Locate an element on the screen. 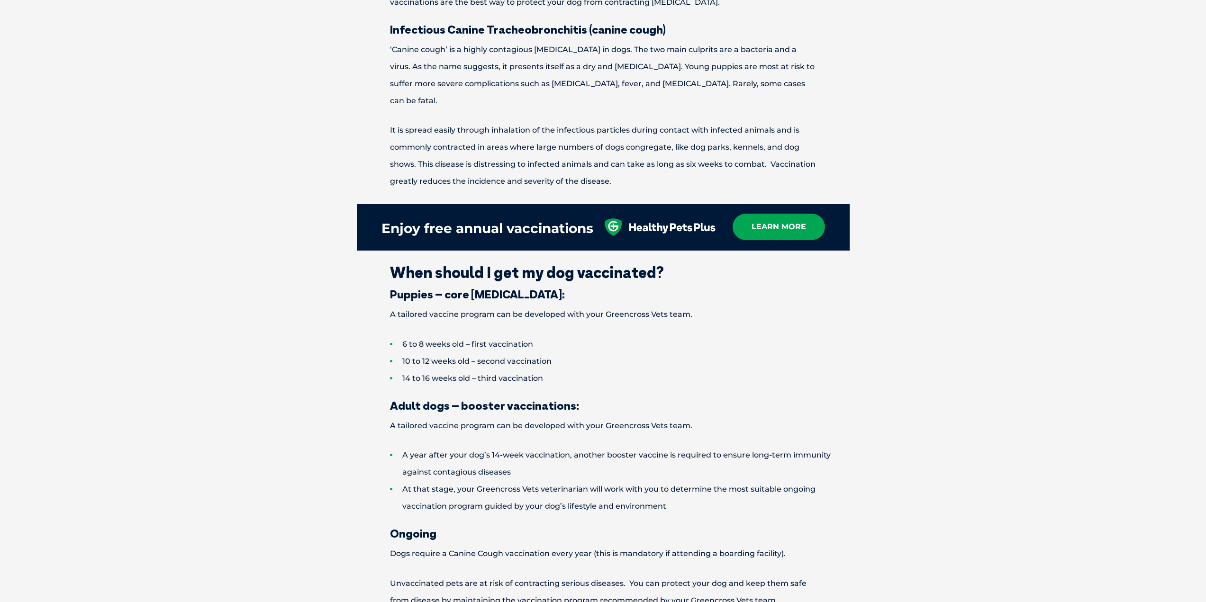 This screenshot has width=1206, height=602. li: 10 to 12 weeks old – second vaccination is located at coordinates (620, 362).